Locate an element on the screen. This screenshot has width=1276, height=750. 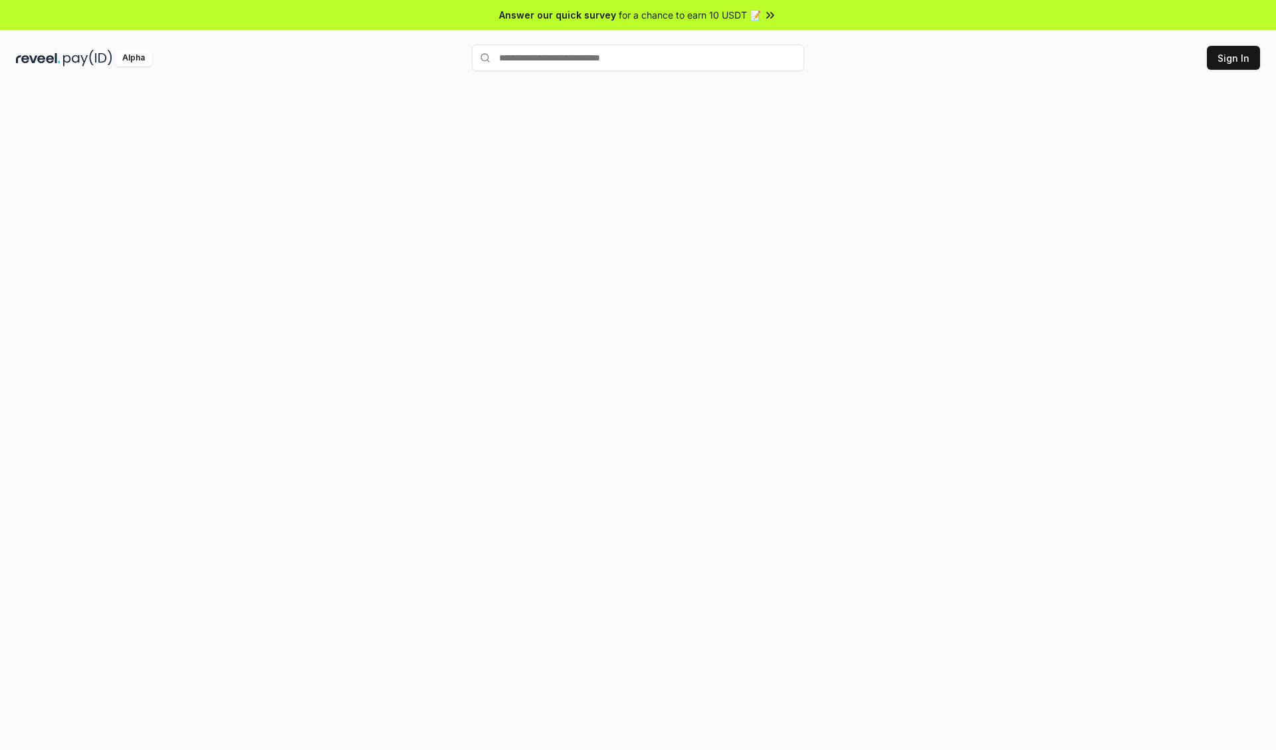
div: Alpha is located at coordinates (134, 58).